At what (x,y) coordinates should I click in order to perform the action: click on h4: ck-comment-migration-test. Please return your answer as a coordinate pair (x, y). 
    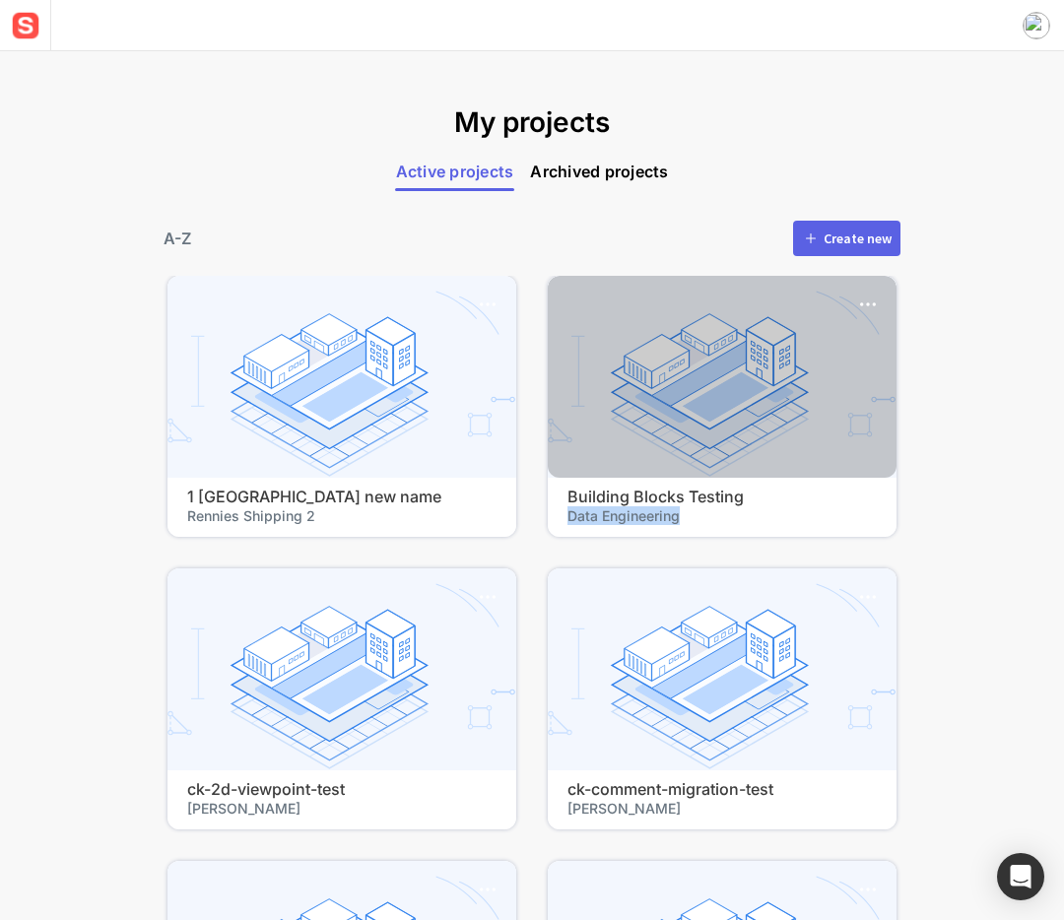
    Looking at the image, I should click on (722, 789).